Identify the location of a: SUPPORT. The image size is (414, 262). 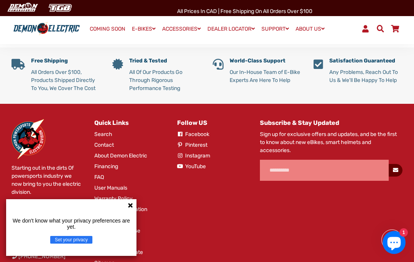
(275, 29).